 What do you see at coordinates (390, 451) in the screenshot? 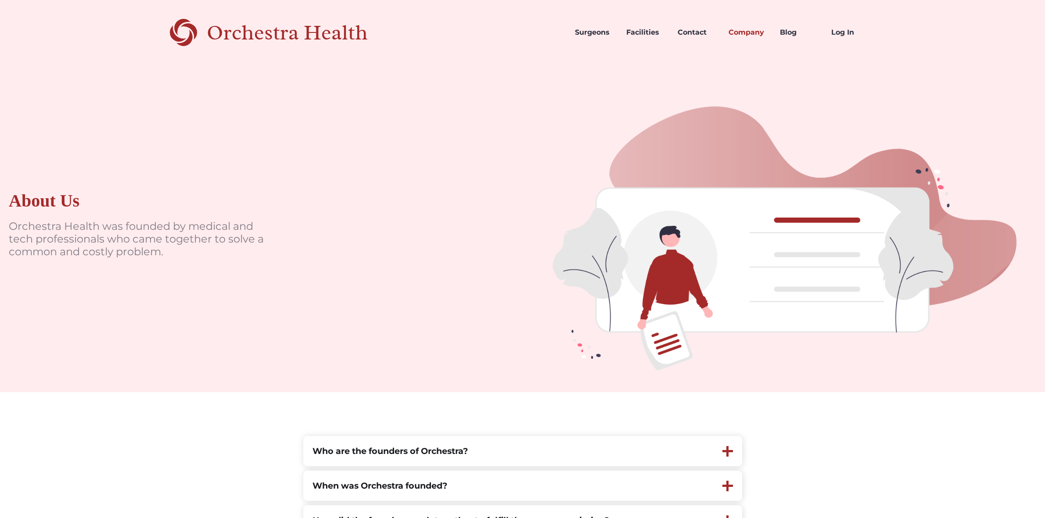
I see `strong: Who are the founders of Orchestra?` at bounding box center [390, 451].